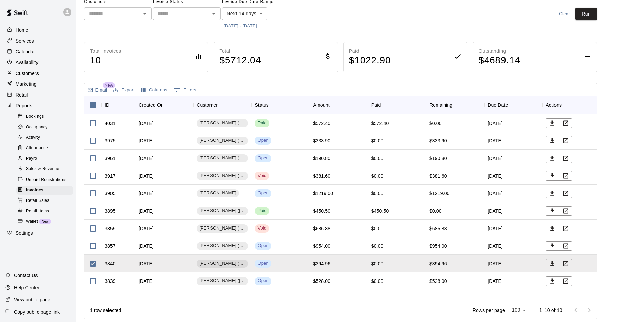 Image resolution: width=641 pixels, height=322 pixels. What do you see at coordinates (45, 201) in the screenshot?
I see `div: Retail Sales` at bounding box center [45, 201].